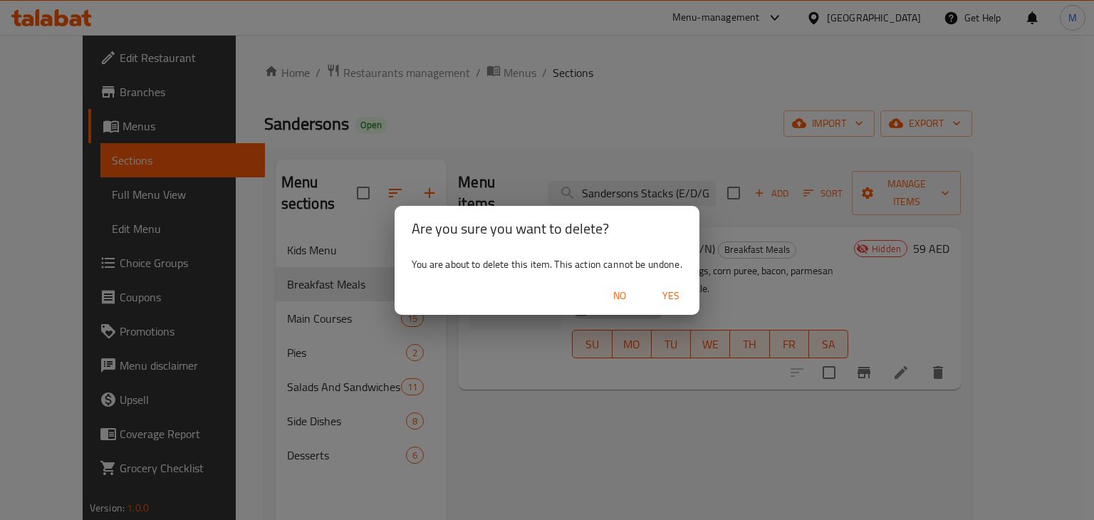  What do you see at coordinates (671, 296) in the screenshot?
I see `span: Yes` at bounding box center [671, 296].